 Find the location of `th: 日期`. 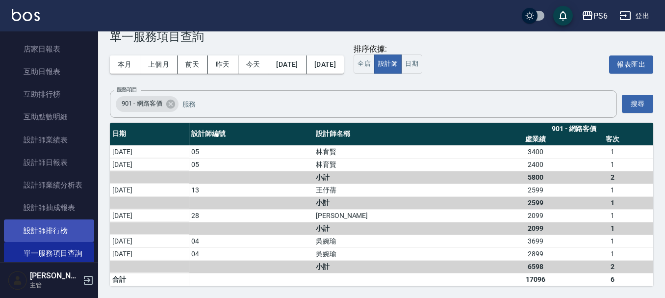

th: 日期 is located at coordinates (149, 134).